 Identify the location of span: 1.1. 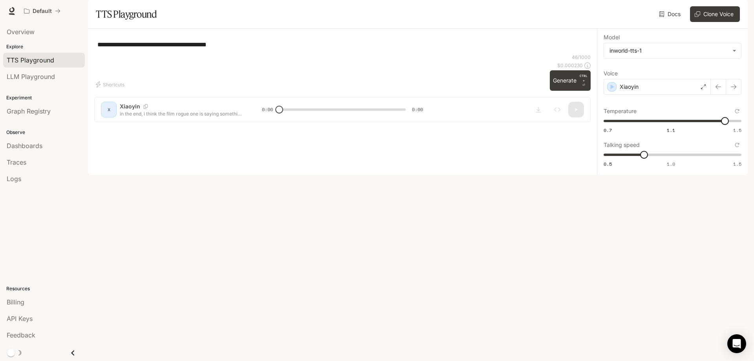
(670, 130).